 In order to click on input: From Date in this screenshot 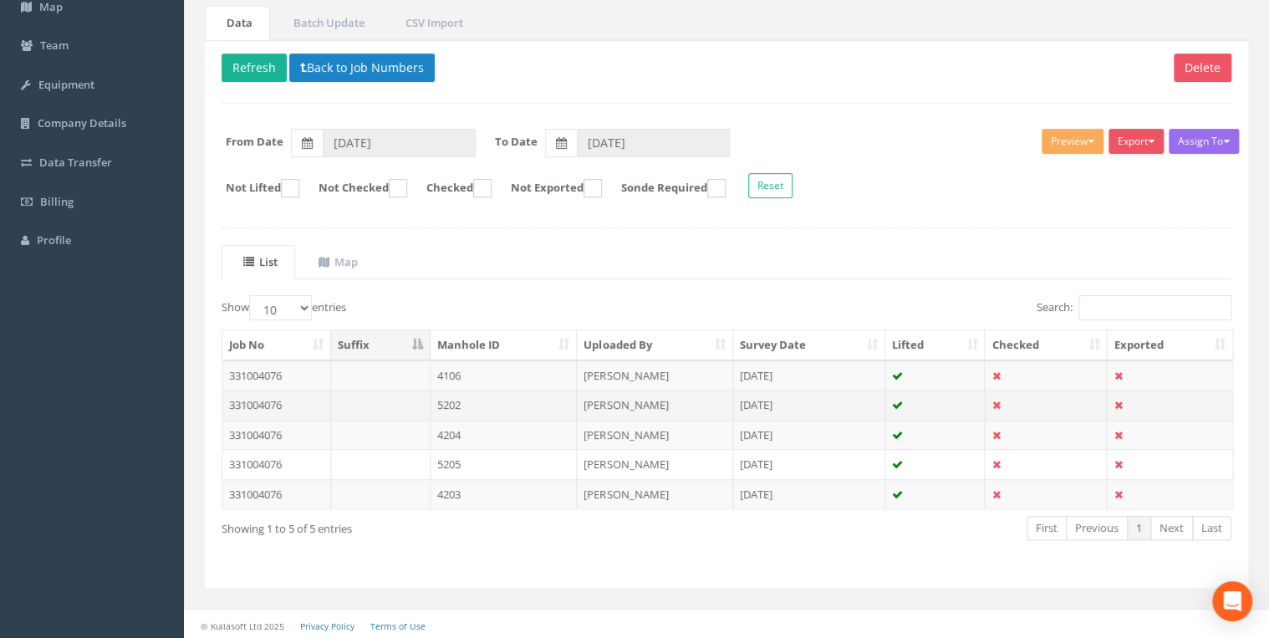, I will do `click(399, 143)`.